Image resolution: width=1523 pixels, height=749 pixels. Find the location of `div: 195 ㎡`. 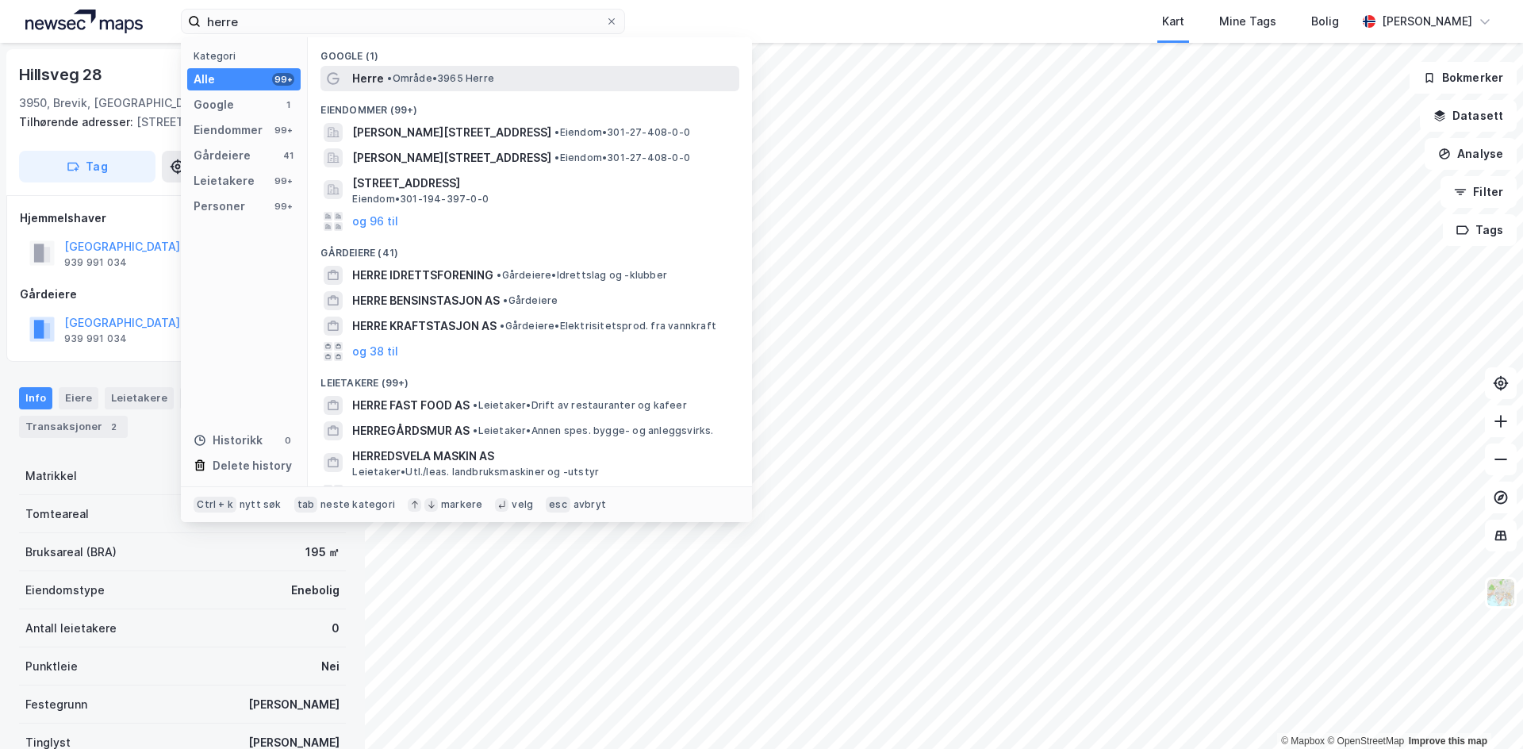

div: 195 ㎡ is located at coordinates (322, 552).